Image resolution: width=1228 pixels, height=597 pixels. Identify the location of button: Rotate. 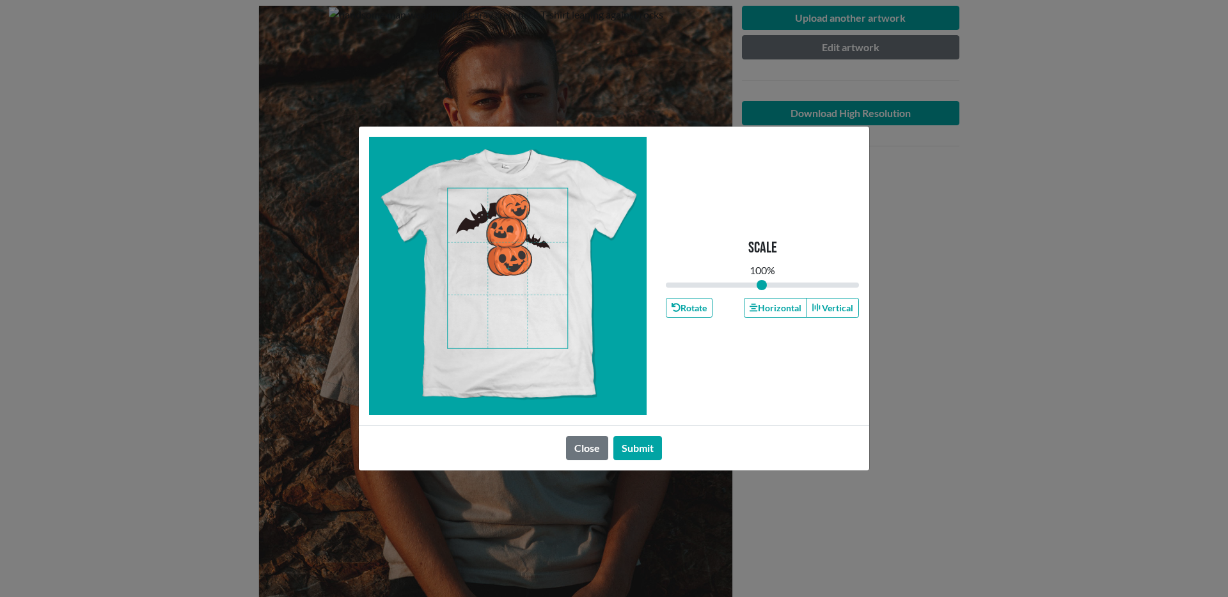
(689, 308).